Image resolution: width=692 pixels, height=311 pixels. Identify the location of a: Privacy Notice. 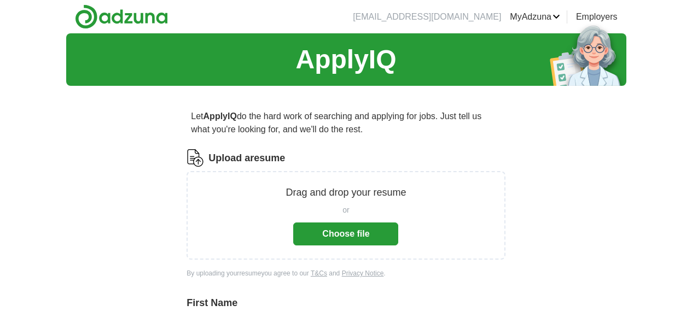
(363, 274).